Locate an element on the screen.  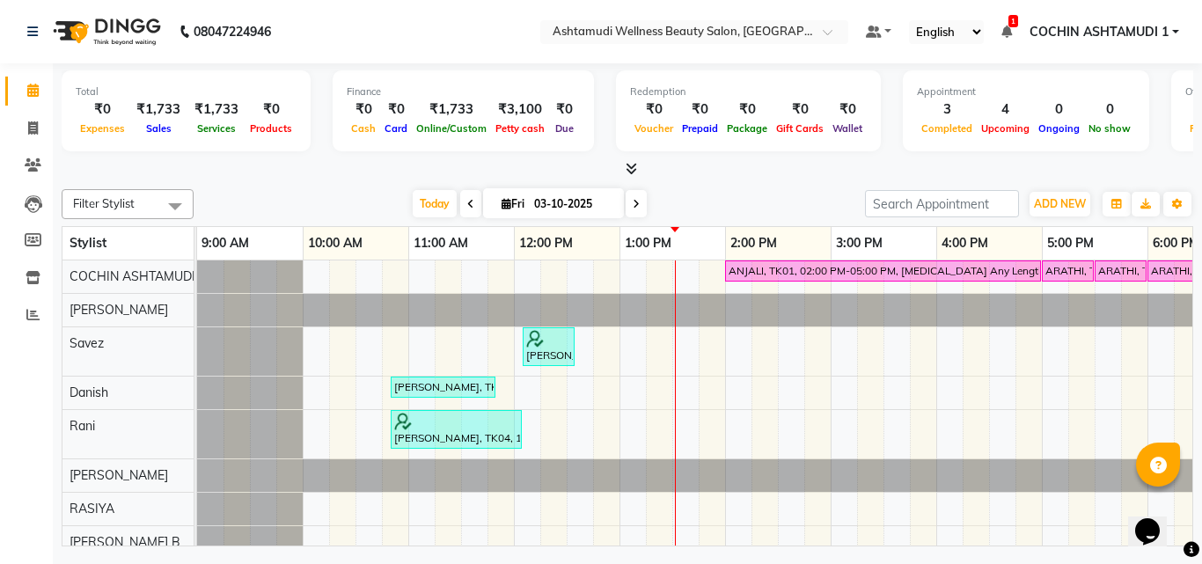
a: 2:00 PM is located at coordinates (753, 243).